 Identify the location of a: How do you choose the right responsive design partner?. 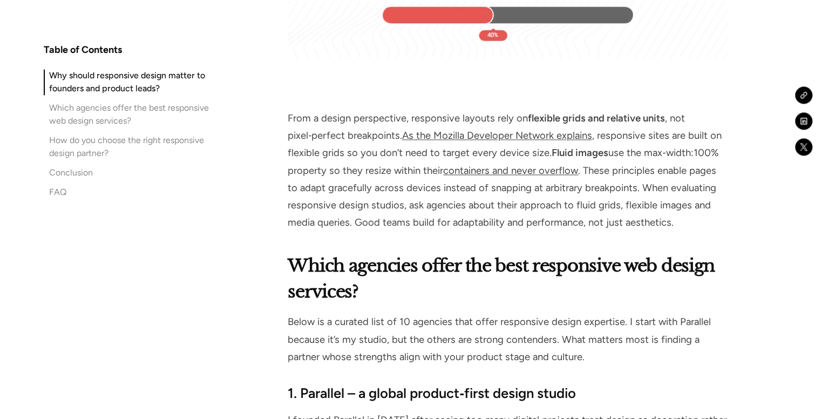
(129, 147).